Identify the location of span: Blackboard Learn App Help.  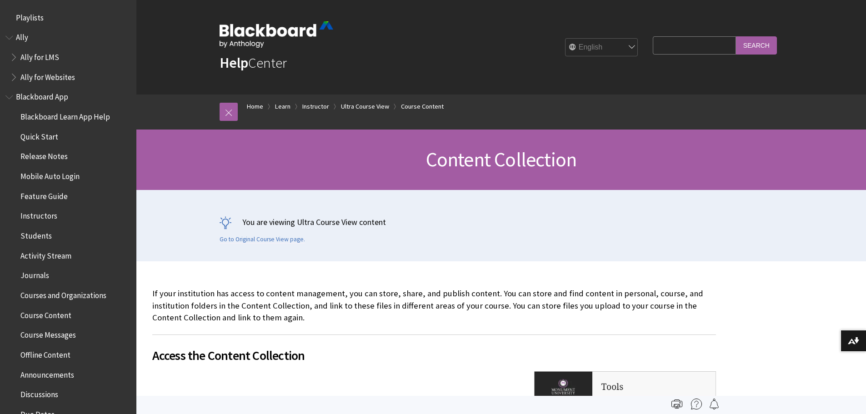
(65, 115).